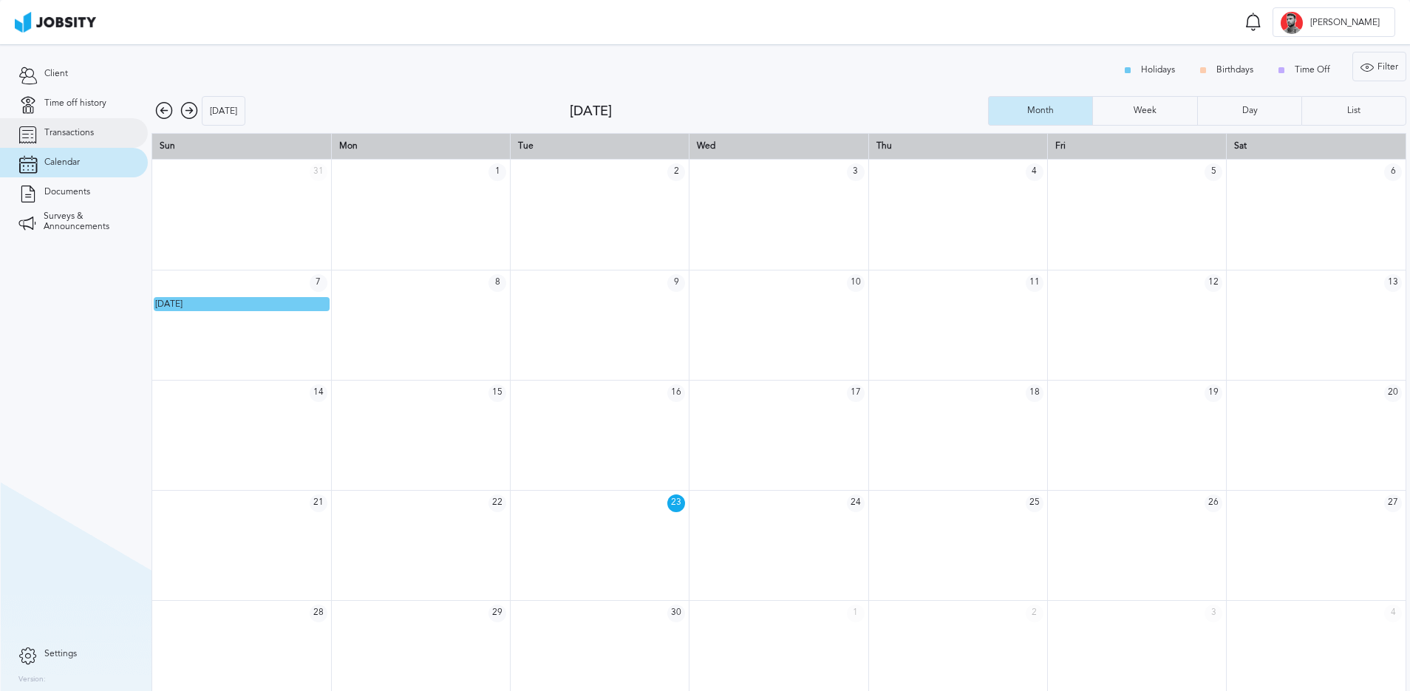  Describe the element at coordinates (497, 393) in the screenshot. I see `span: 15` at that location.